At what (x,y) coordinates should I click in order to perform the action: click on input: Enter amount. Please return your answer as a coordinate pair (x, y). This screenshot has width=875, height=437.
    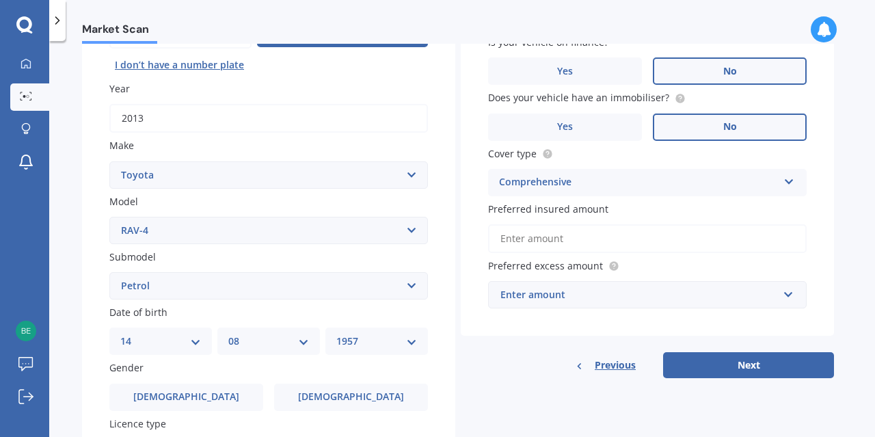
    Looking at the image, I should click on (647, 238).